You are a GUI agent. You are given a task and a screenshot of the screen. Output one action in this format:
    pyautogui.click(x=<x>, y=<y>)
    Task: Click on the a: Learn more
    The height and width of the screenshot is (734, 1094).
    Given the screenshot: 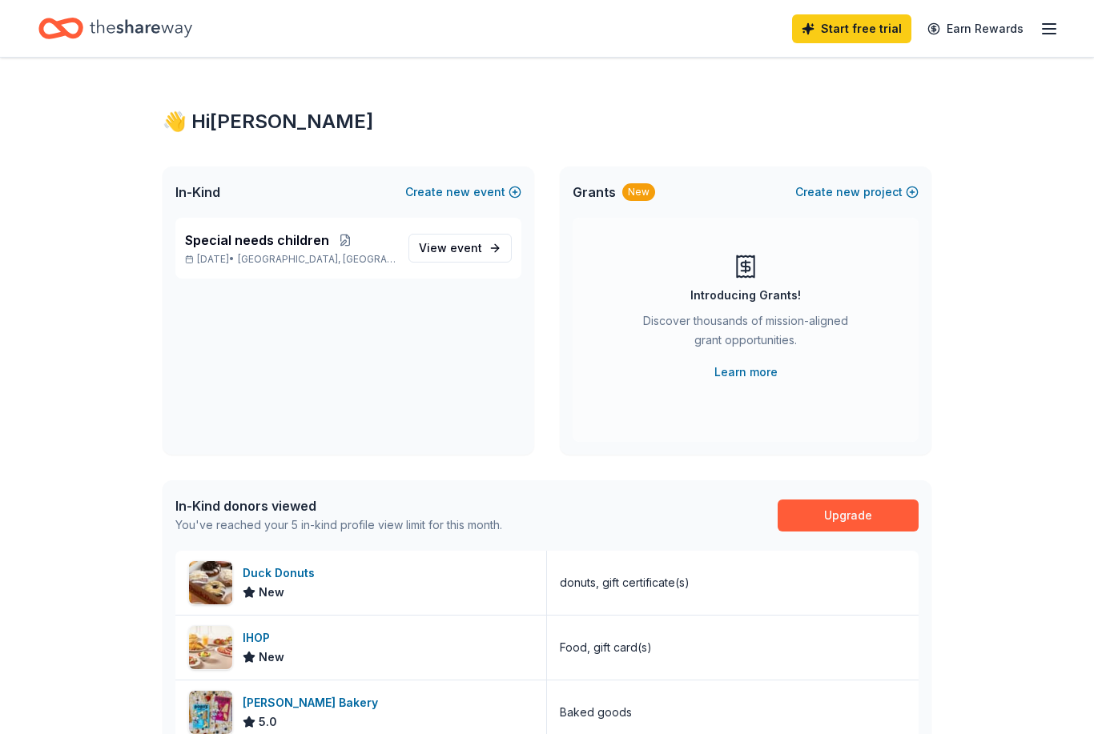 What is the action you would take?
    pyautogui.click(x=745, y=372)
    